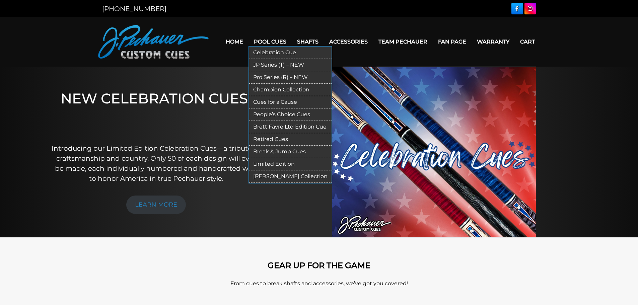 Image resolution: width=638 pixels, height=305 pixels. Describe the element at coordinates (452, 42) in the screenshot. I see `a: Fan Page` at that location.